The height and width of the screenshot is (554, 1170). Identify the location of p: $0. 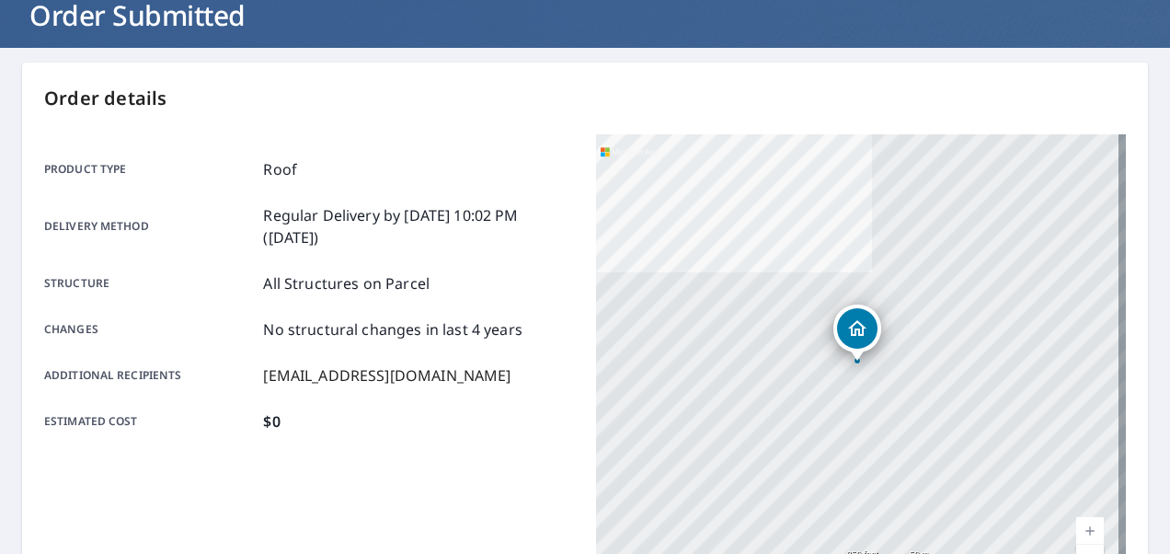
(271, 421).